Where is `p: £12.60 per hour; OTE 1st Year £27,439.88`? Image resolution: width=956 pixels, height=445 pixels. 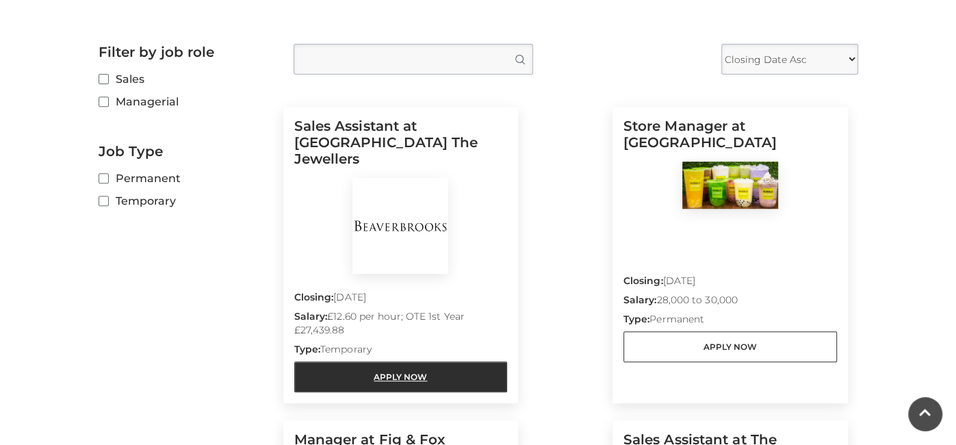 p: £12.60 per hour; OTE 1st Year £27,439.88 is located at coordinates (401, 326).